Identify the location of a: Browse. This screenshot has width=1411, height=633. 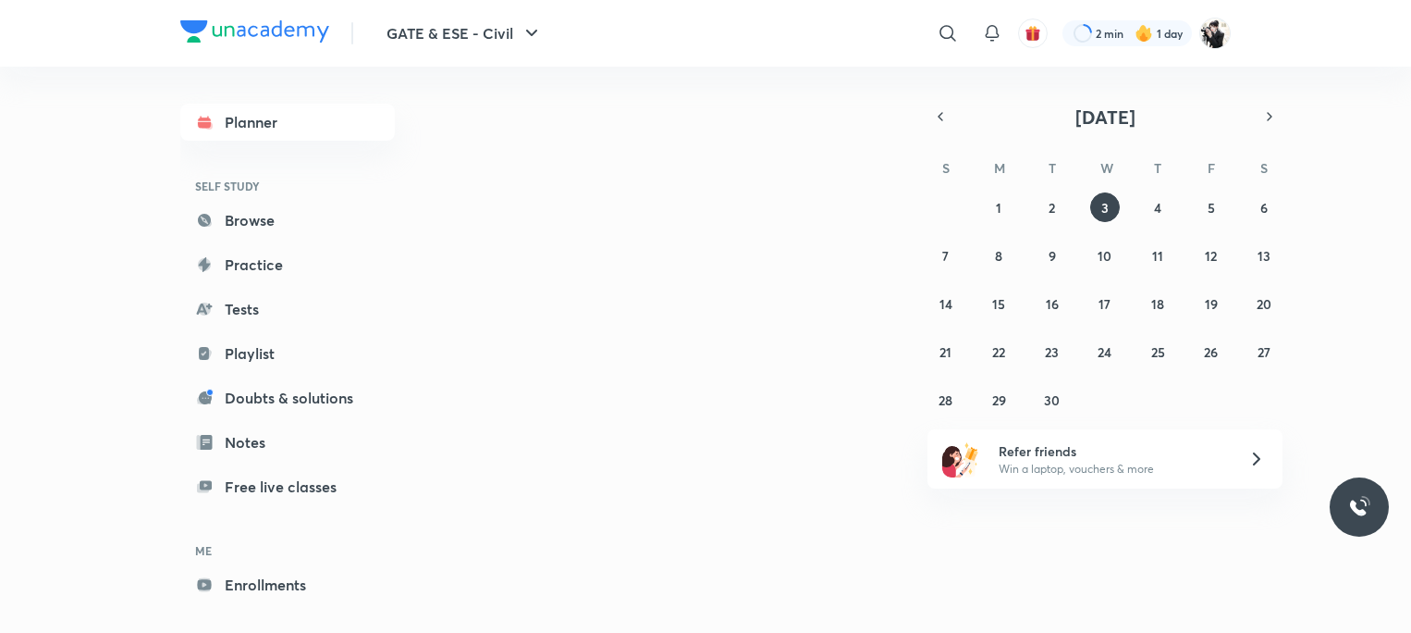
(288, 220).